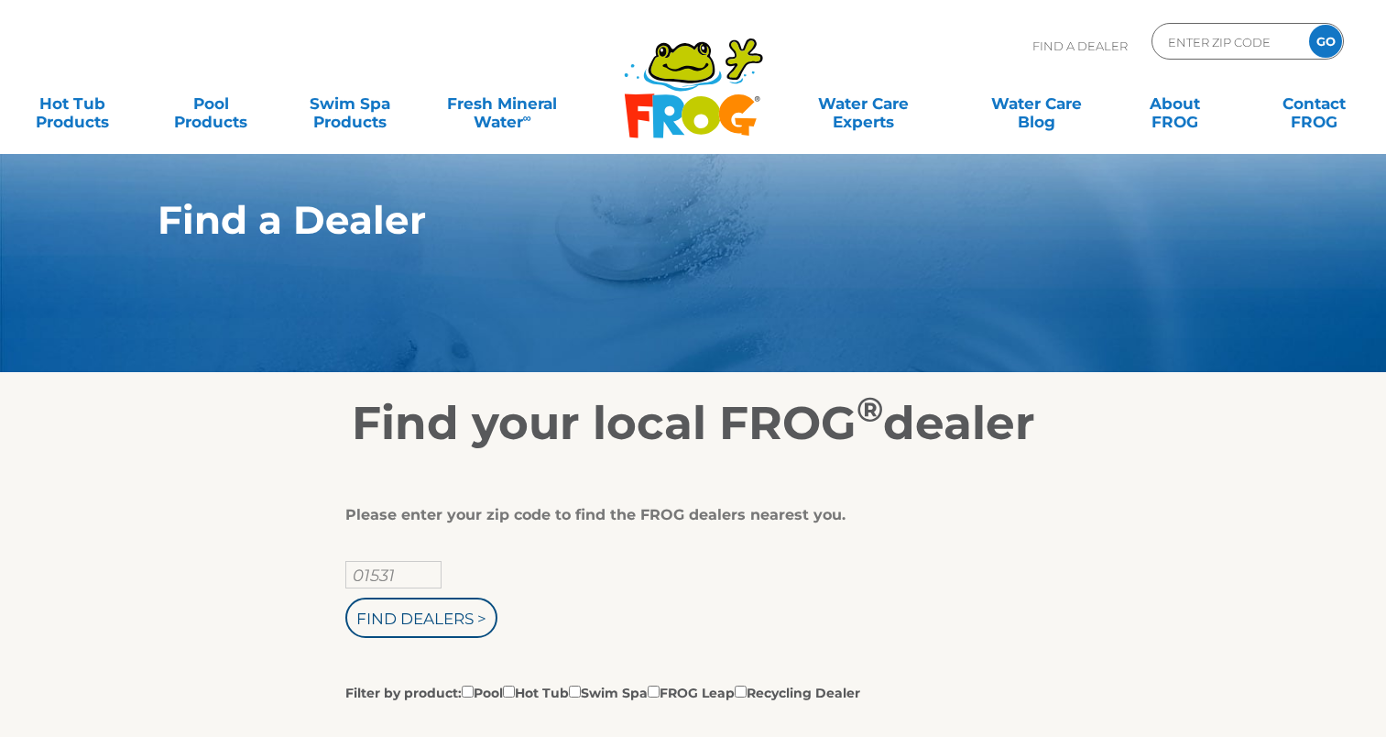  What do you see at coordinates (1228, 41) in the screenshot?
I see `input: Zip Code Form` at bounding box center [1228, 41].